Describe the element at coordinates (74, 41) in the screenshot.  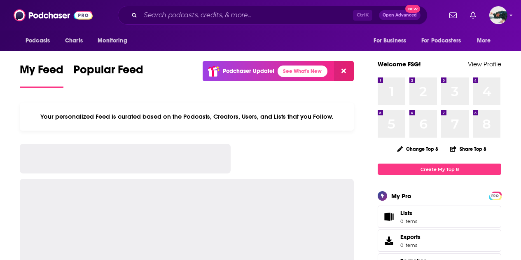
I see `span: Charts` at that location.